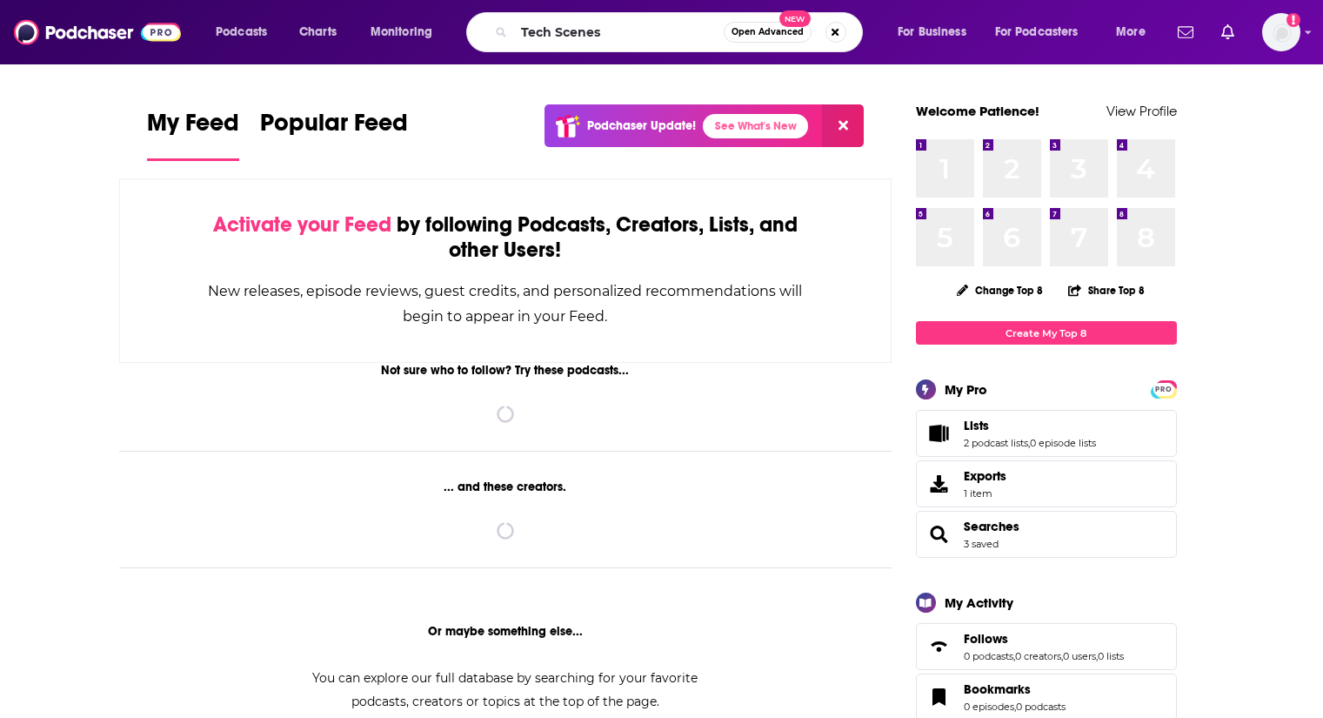  What do you see at coordinates (985, 493) in the screenshot?
I see `span: 1 item` at bounding box center [985, 493].